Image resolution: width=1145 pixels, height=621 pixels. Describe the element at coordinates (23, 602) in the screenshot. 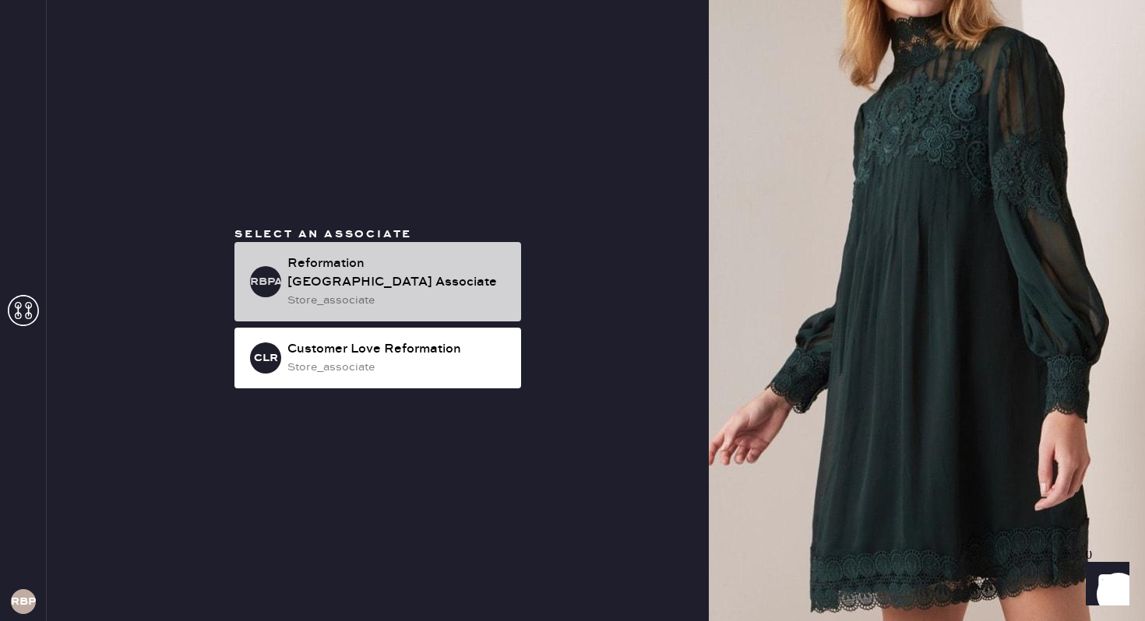

I see `h3: RBP` at that location.